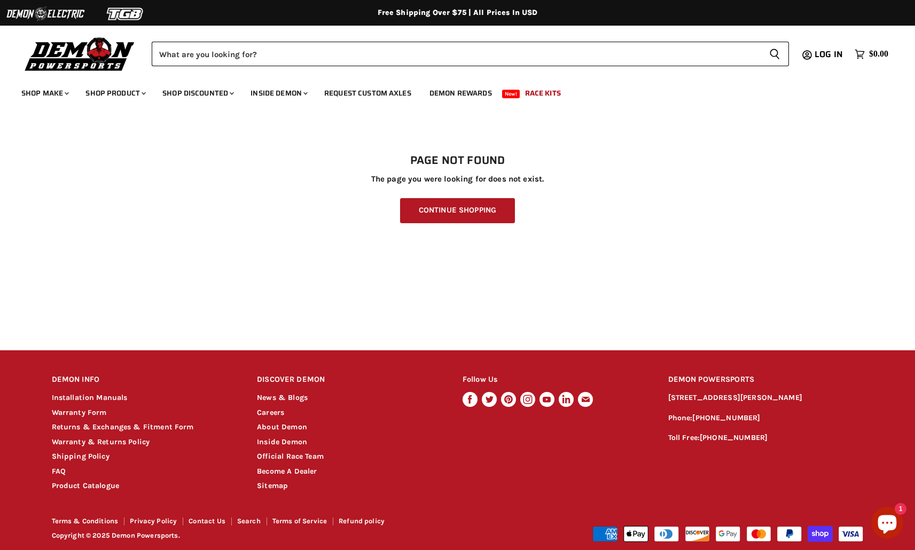  Describe the element at coordinates (126, 14) in the screenshot. I see `img: TGB Logo 2` at that location.